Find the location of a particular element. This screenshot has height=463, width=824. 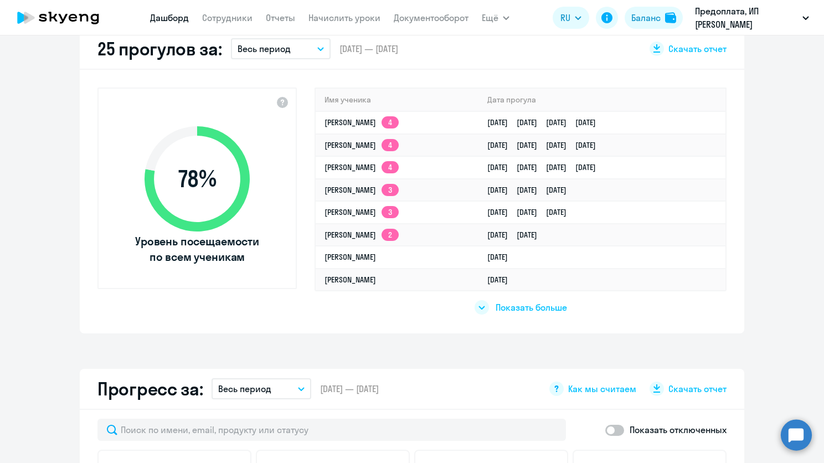

span: 78 % is located at coordinates (197, 179).